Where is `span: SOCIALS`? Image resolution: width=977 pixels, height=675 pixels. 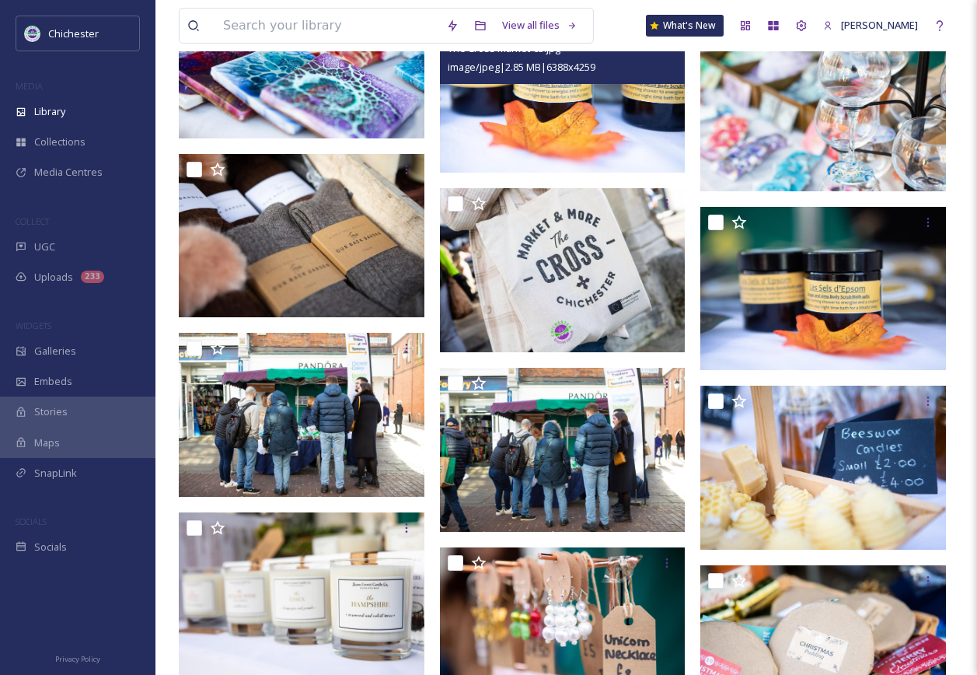
span: SOCIALS is located at coordinates (31, 521).